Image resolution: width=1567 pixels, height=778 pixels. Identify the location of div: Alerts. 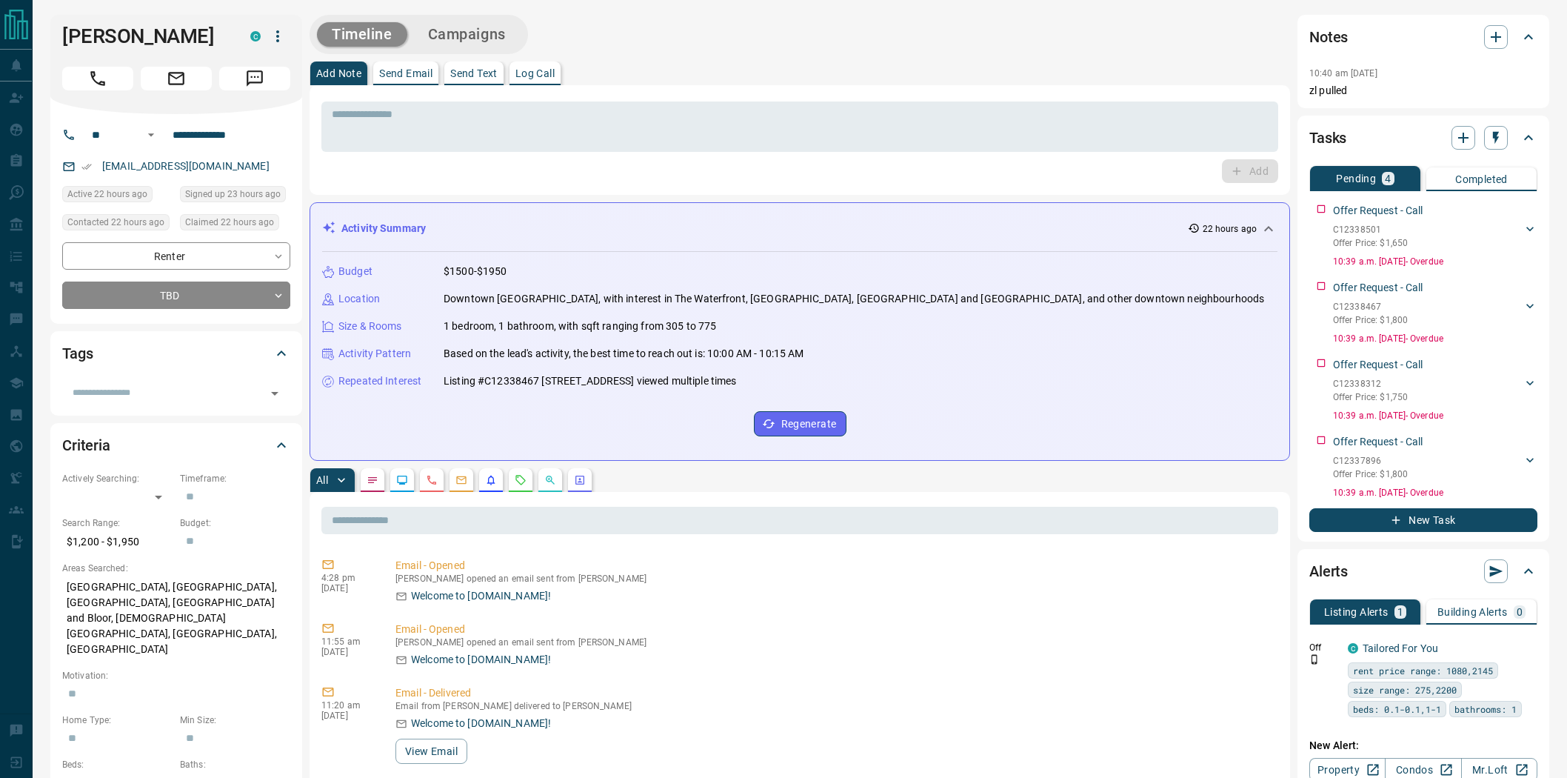
(1423, 571).